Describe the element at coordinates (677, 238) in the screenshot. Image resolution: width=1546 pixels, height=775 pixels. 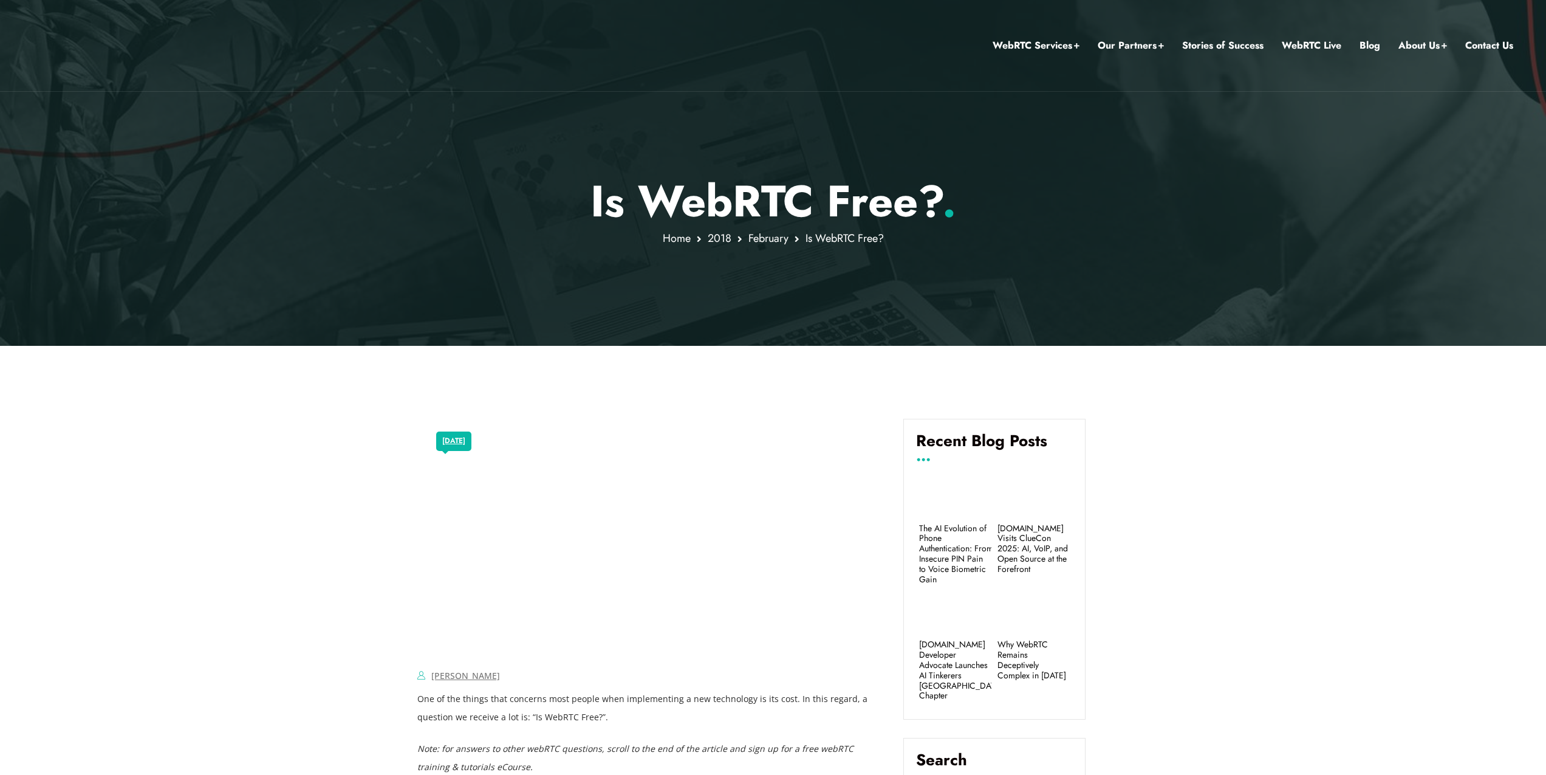
I see `span: Home` at that location.